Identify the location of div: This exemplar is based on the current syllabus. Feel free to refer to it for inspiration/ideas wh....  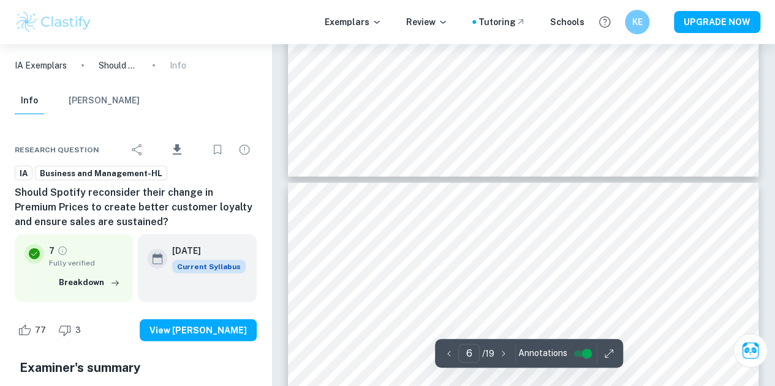
(209, 267).